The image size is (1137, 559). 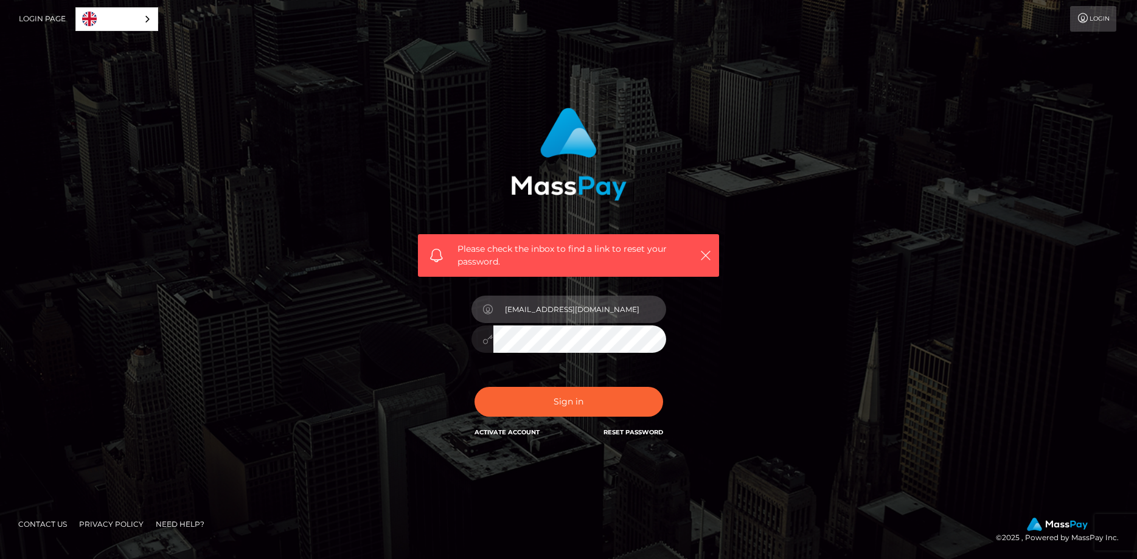 What do you see at coordinates (180, 524) in the screenshot?
I see `a: Need Help?` at bounding box center [180, 524].